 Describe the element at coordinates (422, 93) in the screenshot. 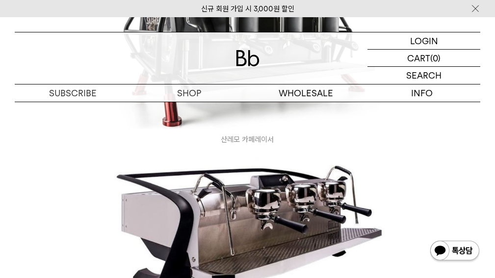

I see `p: INFO` at that location.